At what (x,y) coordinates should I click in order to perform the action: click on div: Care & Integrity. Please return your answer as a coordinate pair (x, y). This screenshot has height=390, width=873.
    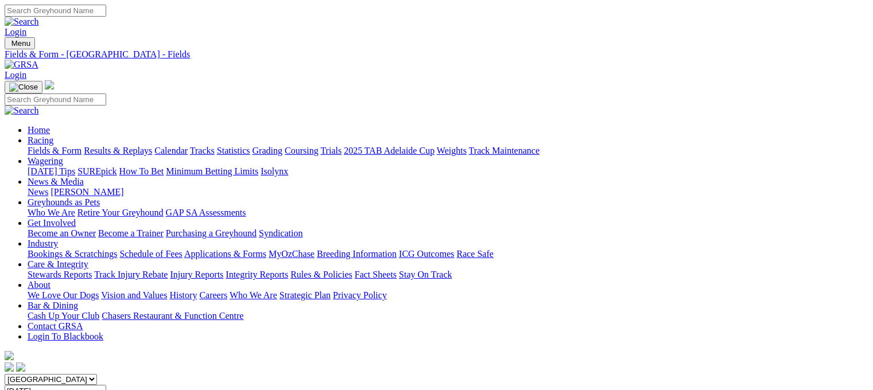
    Looking at the image, I should click on (447, 275).